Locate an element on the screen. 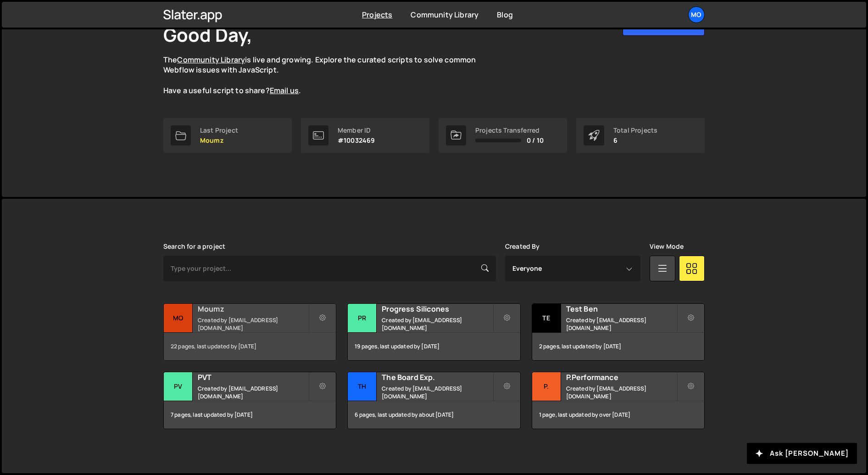  a: Mo is located at coordinates (696, 15).